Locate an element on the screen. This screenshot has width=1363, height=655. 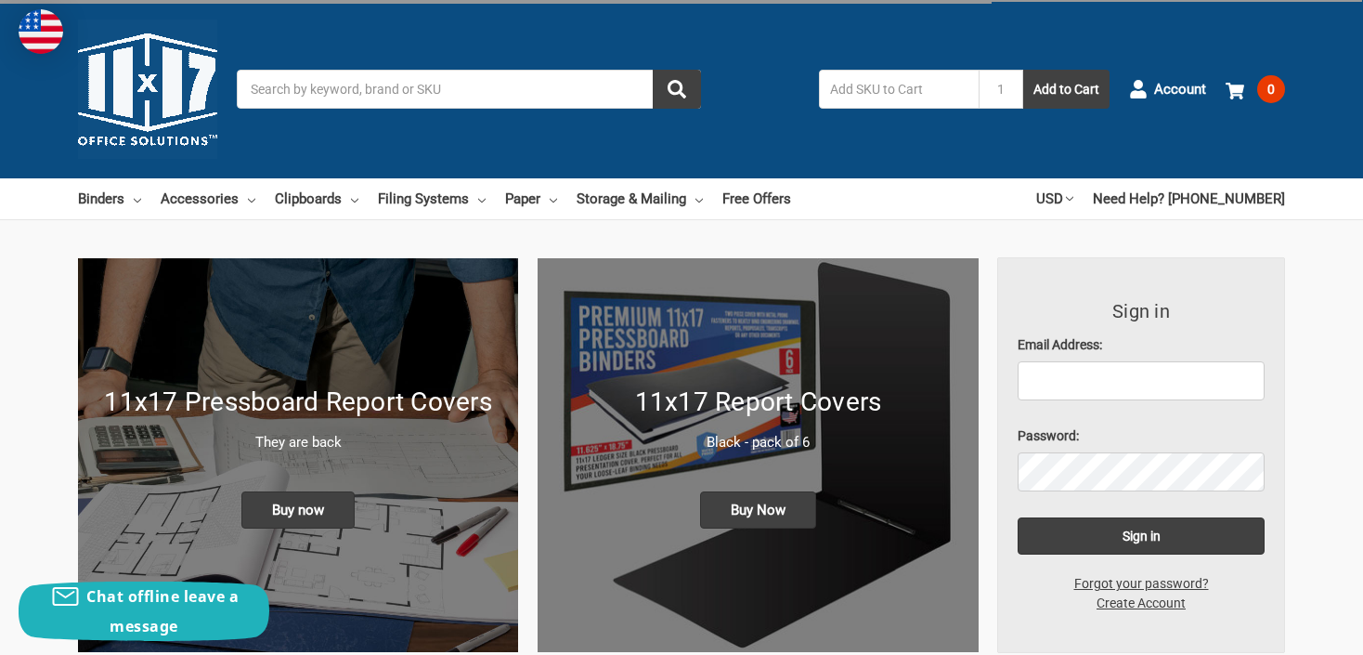
a: Clipboards is located at coordinates (317, 199).